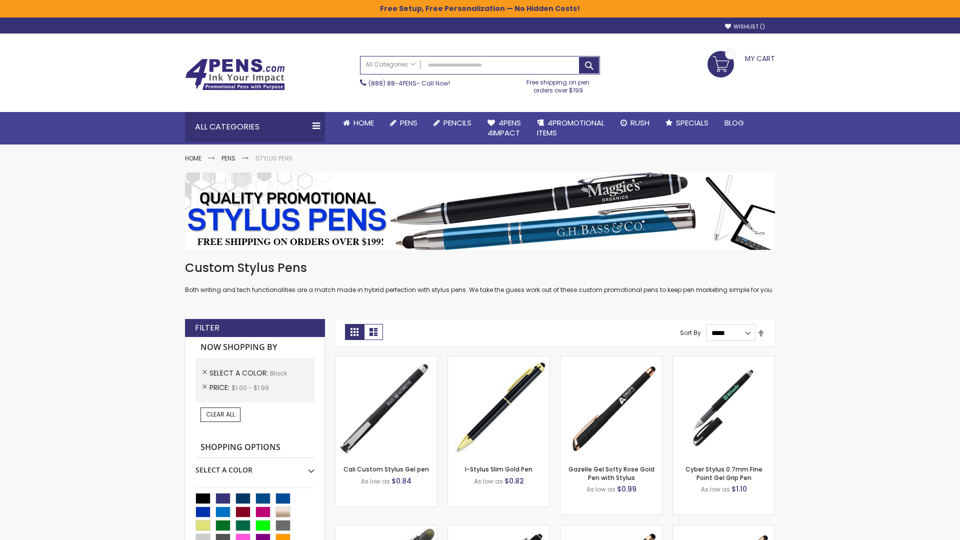 This screenshot has height=540, width=960. I want to click on a: Rush, so click(635, 123).